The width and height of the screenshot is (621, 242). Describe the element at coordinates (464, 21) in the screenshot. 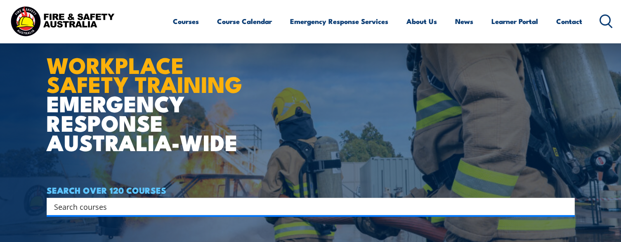

I see `a: News` at that location.